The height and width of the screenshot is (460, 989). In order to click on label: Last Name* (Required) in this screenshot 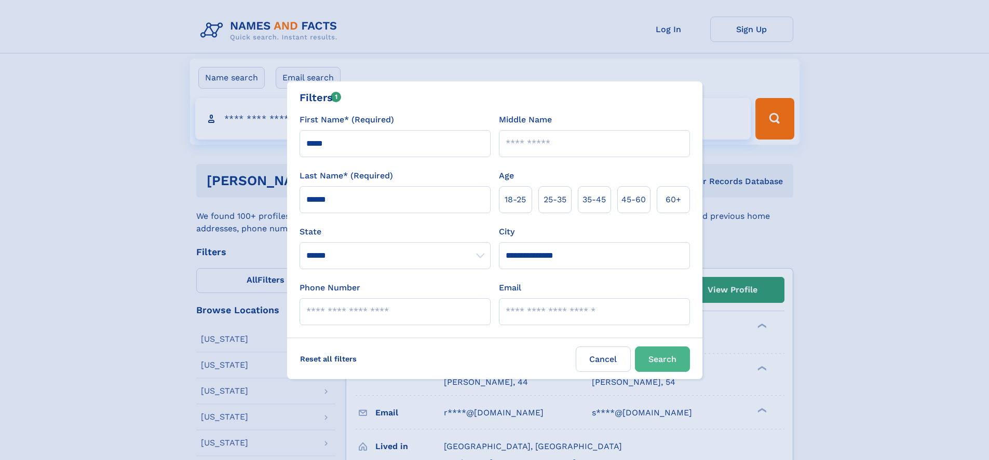, I will do `click(346, 176)`.